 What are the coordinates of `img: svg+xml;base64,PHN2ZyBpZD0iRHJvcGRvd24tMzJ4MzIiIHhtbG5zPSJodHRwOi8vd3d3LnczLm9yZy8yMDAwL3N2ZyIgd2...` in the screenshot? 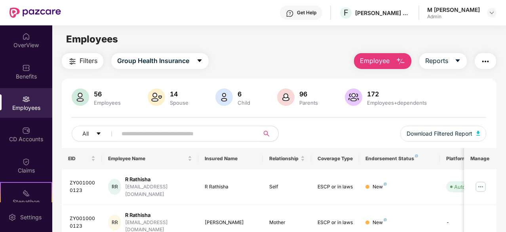 It's located at (492, 13).